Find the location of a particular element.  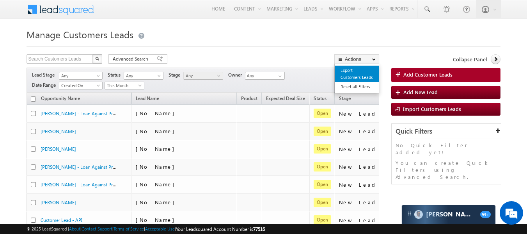

span: Lead Stage is located at coordinates (45, 75).